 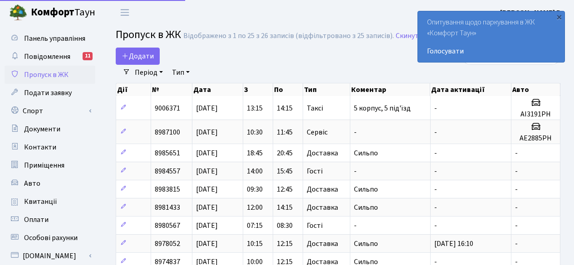 I want to click on span: 12:45, so click(x=285, y=190).